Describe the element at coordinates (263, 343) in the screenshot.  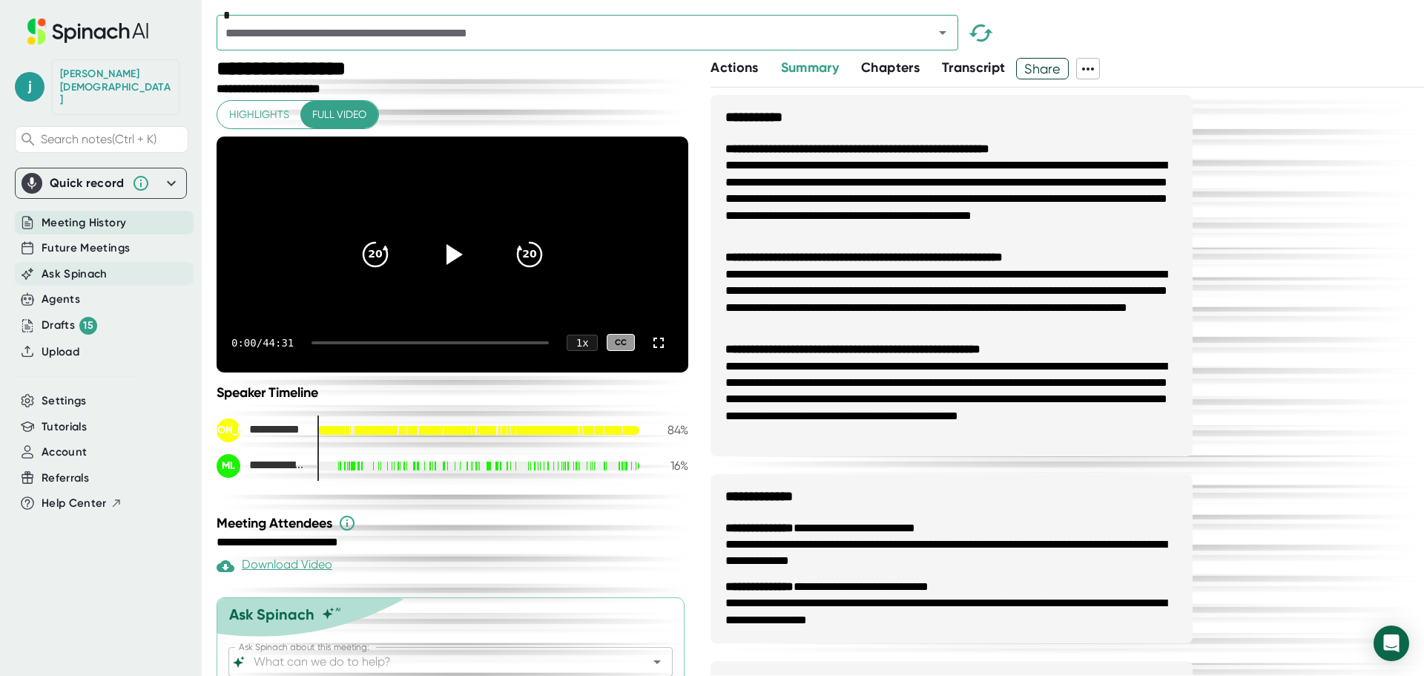
I see `div: 0:00 / 44:31` at that location.